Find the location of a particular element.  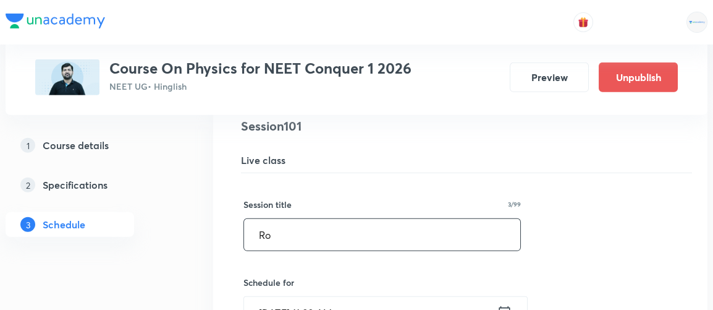

img: Company Logo is located at coordinates (55, 21).